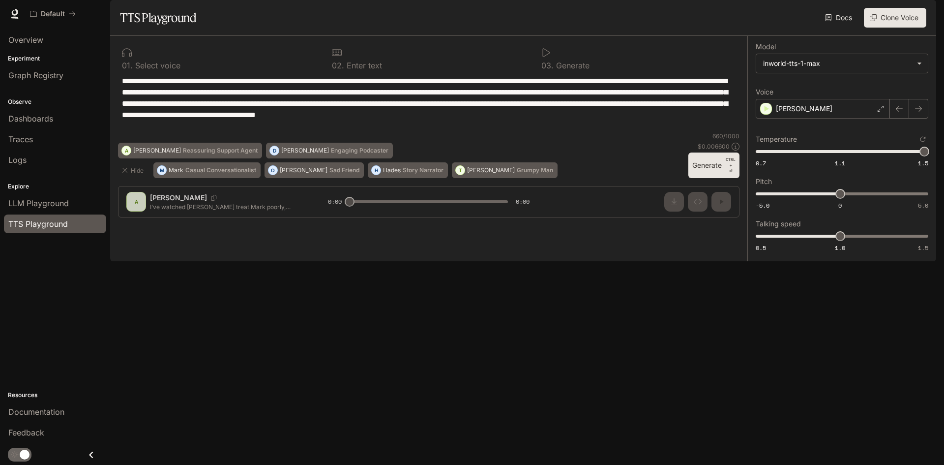  I want to click on p: Grumpy Man, so click(535, 170).